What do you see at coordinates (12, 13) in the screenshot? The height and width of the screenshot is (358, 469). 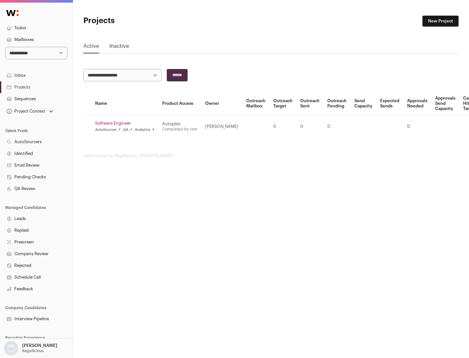 I see `img: Wellfound` at bounding box center [12, 13].